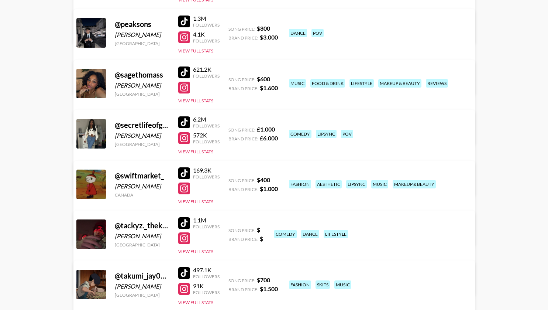 This screenshot has height=310, width=548. I want to click on div: 497.1K, so click(206, 270).